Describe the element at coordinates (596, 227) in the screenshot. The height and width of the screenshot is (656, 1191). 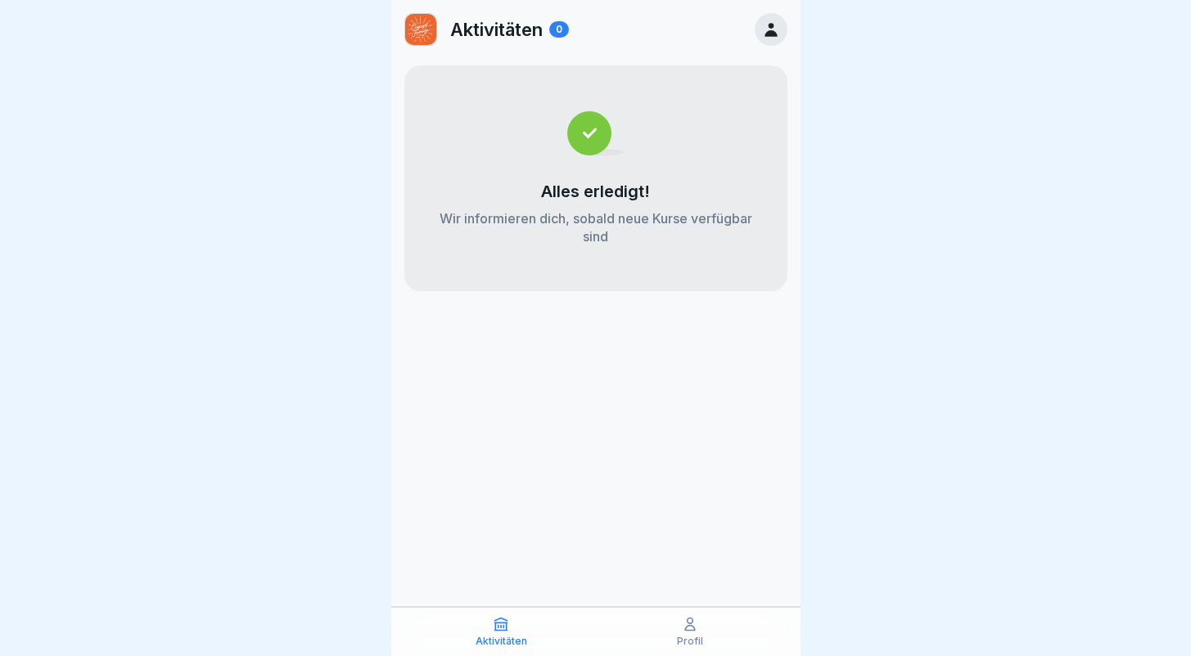
I see `p: Wir informieren dich, sobald neue Kurse verfügbar sind` at that location.